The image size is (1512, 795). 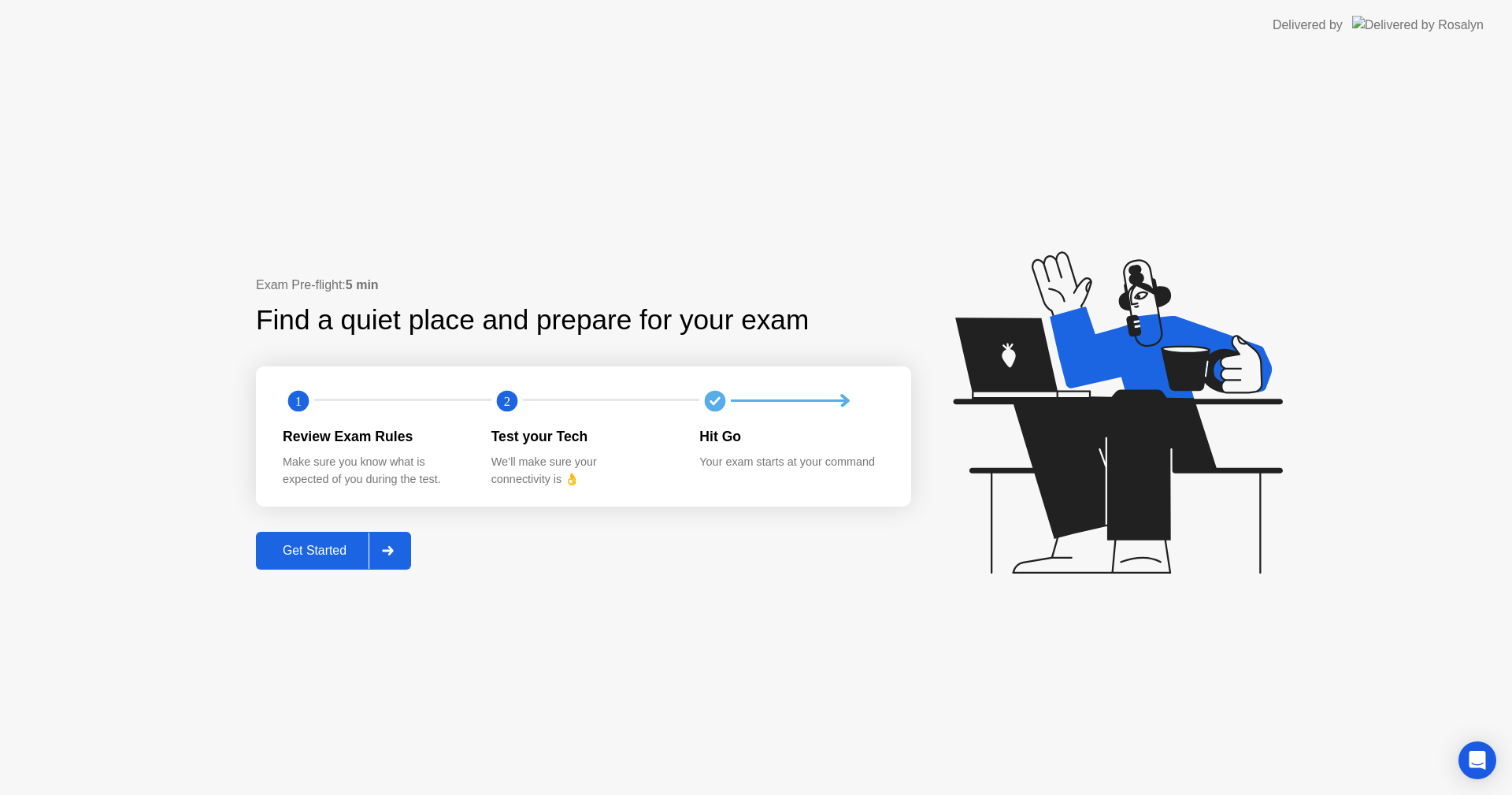 I want to click on div: Open Intercom Messenger, so click(x=1477, y=760).